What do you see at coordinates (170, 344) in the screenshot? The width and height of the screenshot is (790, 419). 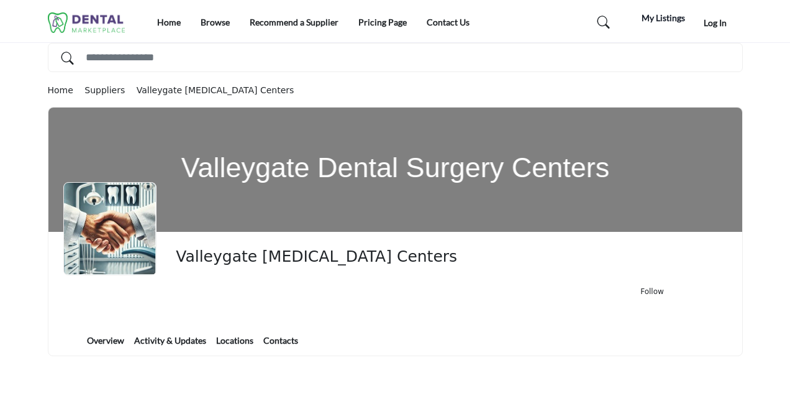 I see `a: Activity & Updates` at bounding box center [170, 344].